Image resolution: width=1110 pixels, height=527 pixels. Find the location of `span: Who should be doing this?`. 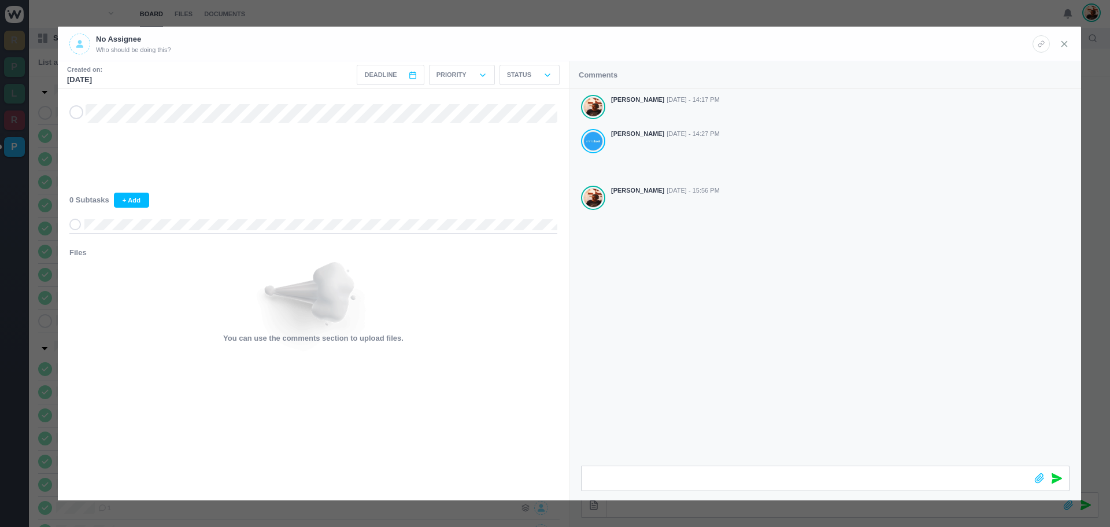

span: Who should be doing this? is located at coordinates (134, 50).